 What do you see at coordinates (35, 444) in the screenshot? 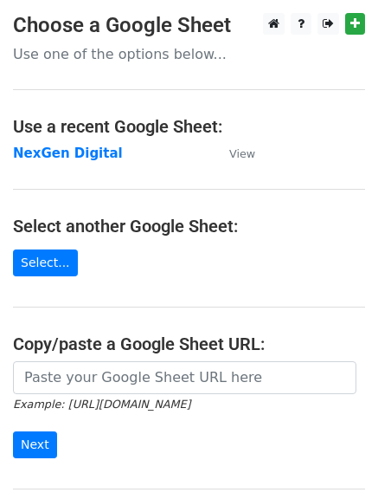
I see `input: Next` at bounding box center [35, 444].